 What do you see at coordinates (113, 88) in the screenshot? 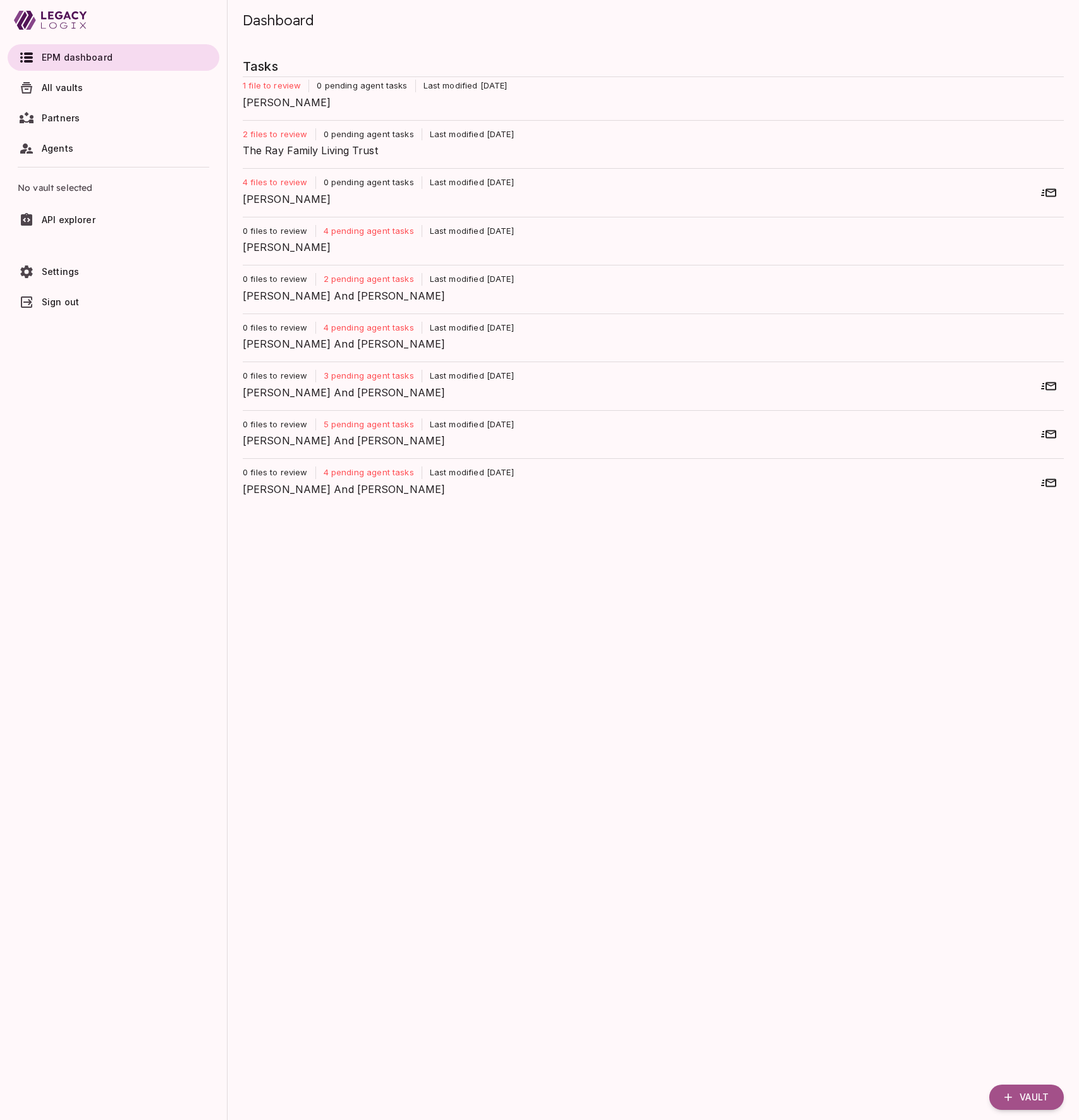
I see `a: All vaults` at bounding box center [113, 88].